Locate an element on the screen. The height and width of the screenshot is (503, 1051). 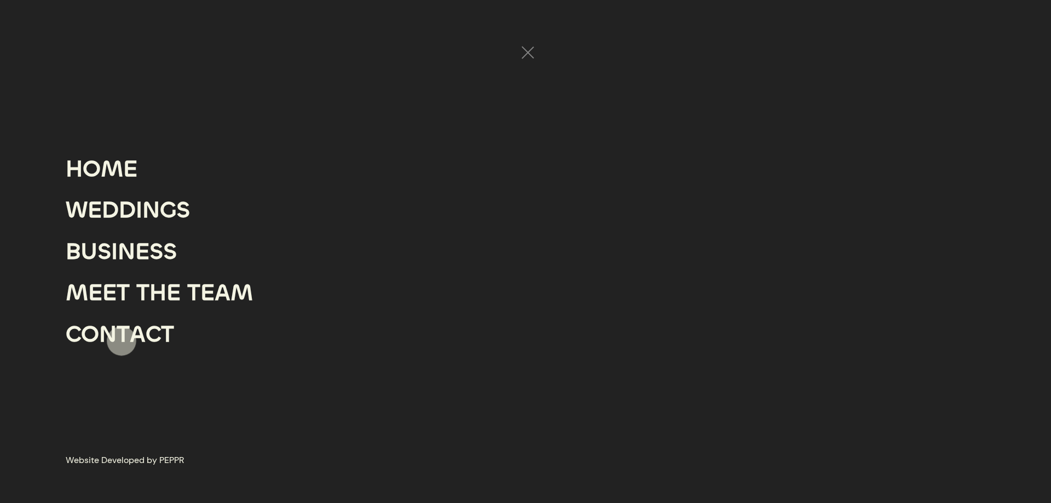
a: HOME is located at coordinates (101, 169).